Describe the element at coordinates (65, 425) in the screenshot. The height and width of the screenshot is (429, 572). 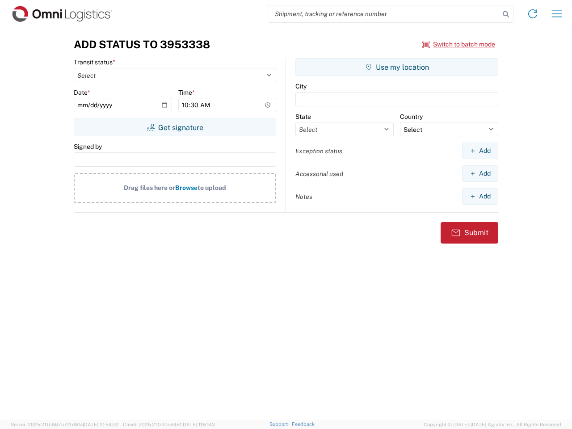
I see `span: Server: 2025.21.0-667a72bf6fa` at that location.